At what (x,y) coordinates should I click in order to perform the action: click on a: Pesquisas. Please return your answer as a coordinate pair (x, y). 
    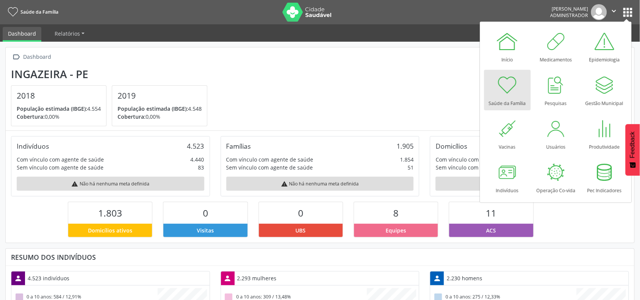
    Looking at the image, I should click on (556, 90).